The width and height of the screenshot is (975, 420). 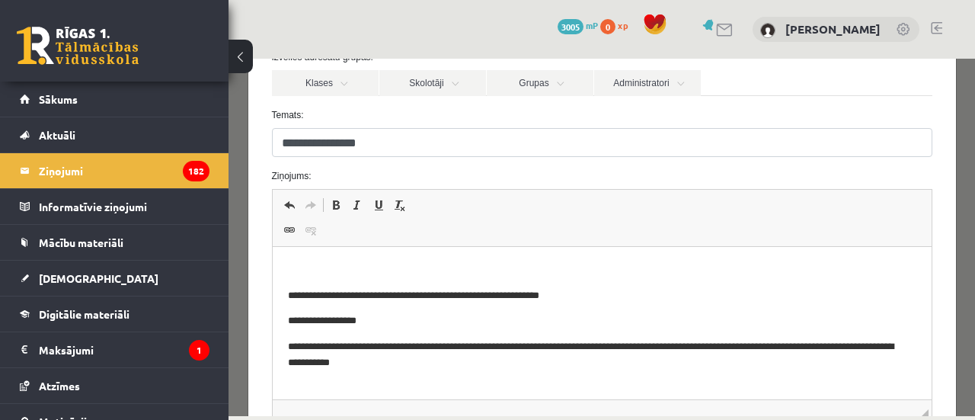 What do you see at coordinates (107, 146) in the screenshot?
I see `a: Treknraksts (vadīšanas taustiņš+B)` at bounding box center [107, 146].